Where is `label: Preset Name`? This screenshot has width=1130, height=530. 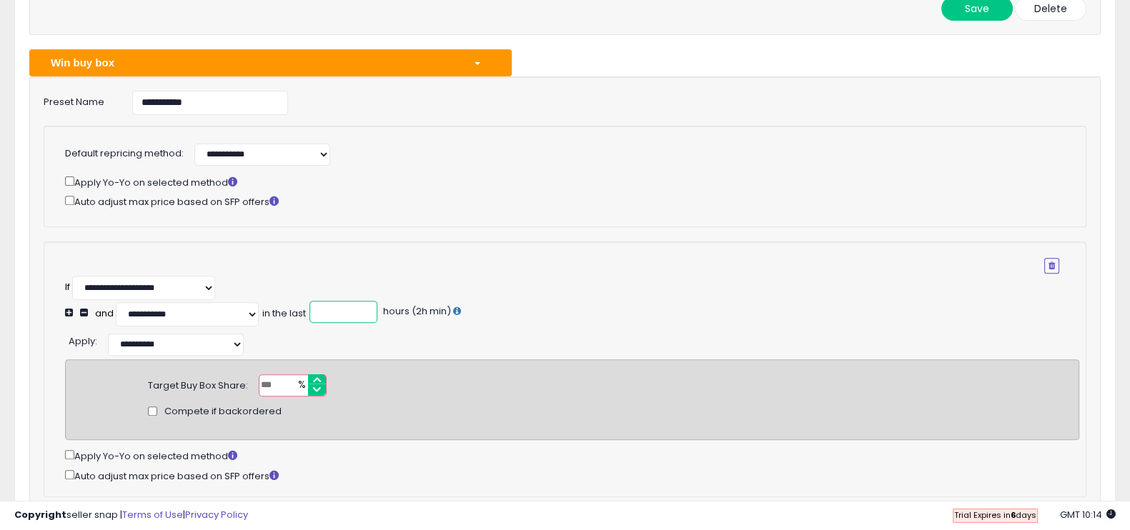 label: Preset Name is located at coordinates (77, 100).